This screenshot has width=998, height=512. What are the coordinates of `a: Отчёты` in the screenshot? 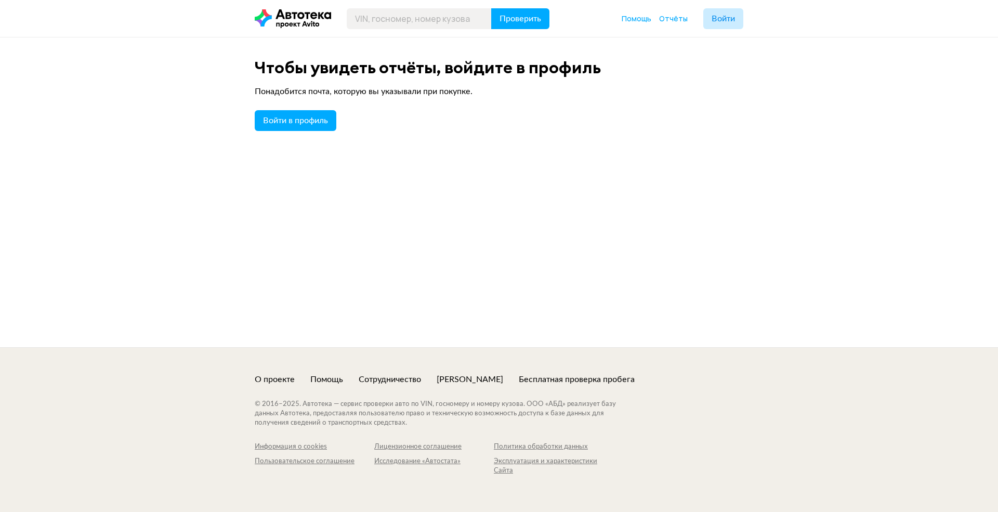 It's located at (673, 19).